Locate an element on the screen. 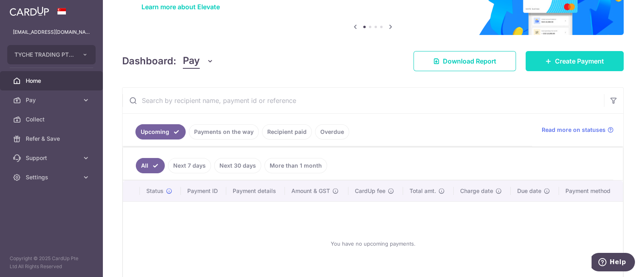 The width and height of the screenshot is (643, 277). span: Total amt. is located at coordinates (423, 191).